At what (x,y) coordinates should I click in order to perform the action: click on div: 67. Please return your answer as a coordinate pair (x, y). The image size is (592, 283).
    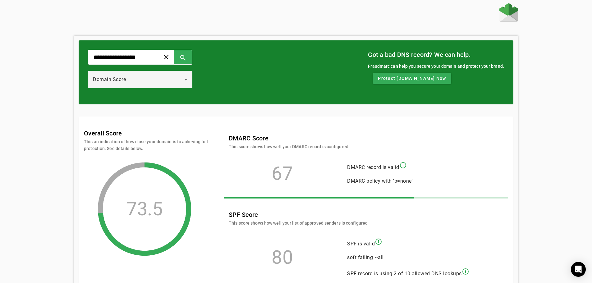
    Looking at the image, I should click on (282, 174).